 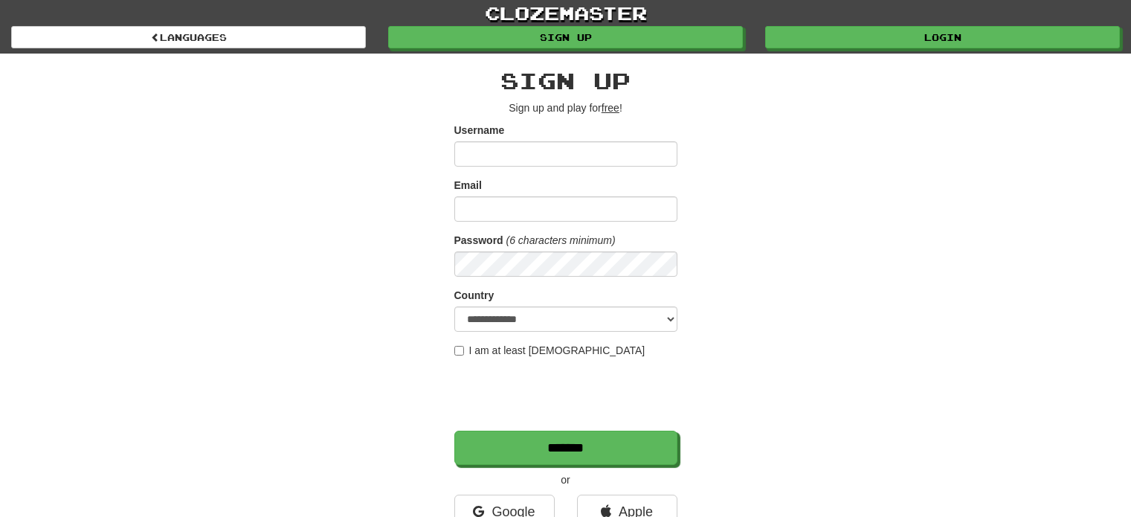 What do you see at coordinates (561, 240) in the screenshot?
I see `em: (6 characters minimum)` at bounding box center [561, 240].